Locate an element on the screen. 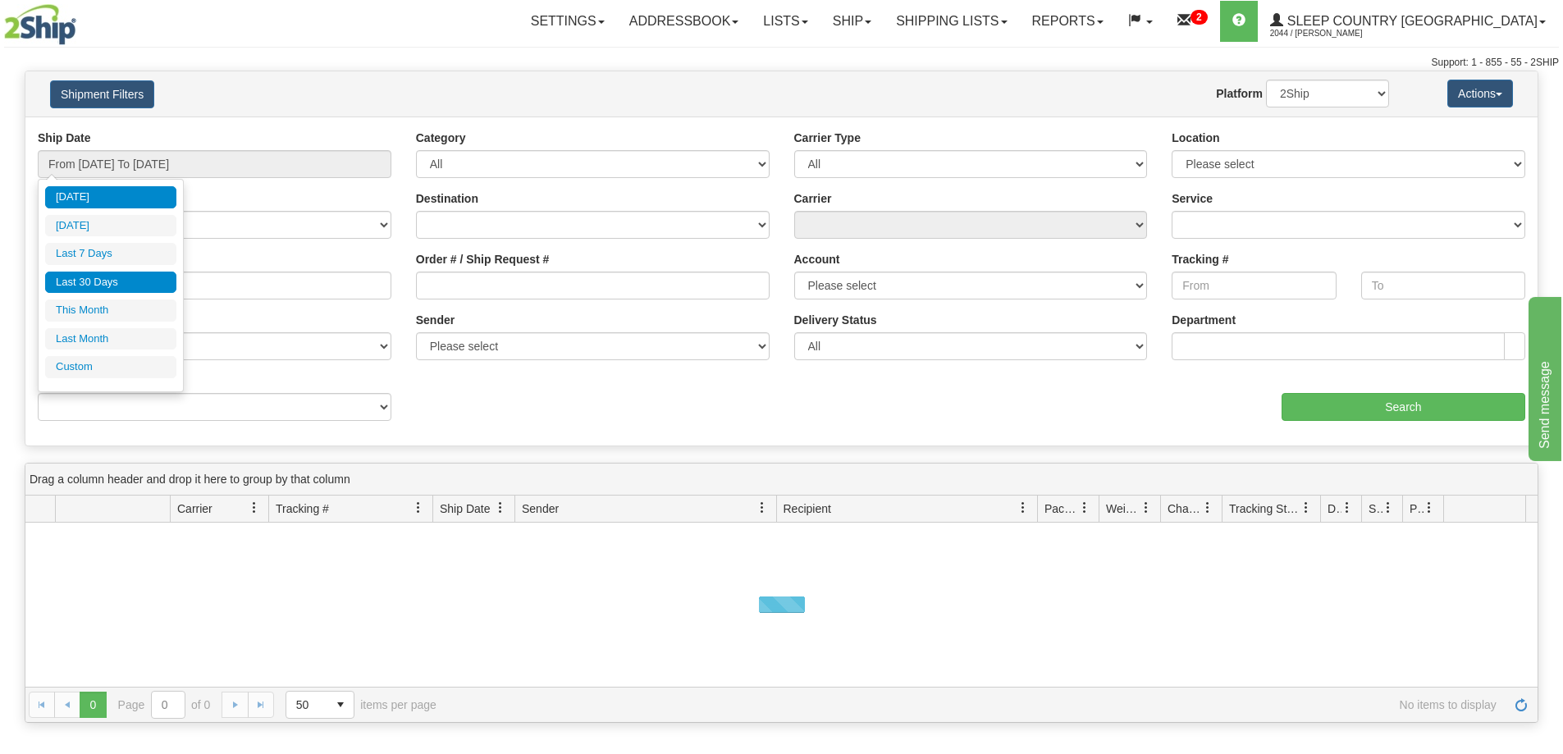 The image size is (1563, 754). span: Tracking Status is located at coordinates (1265, 509).